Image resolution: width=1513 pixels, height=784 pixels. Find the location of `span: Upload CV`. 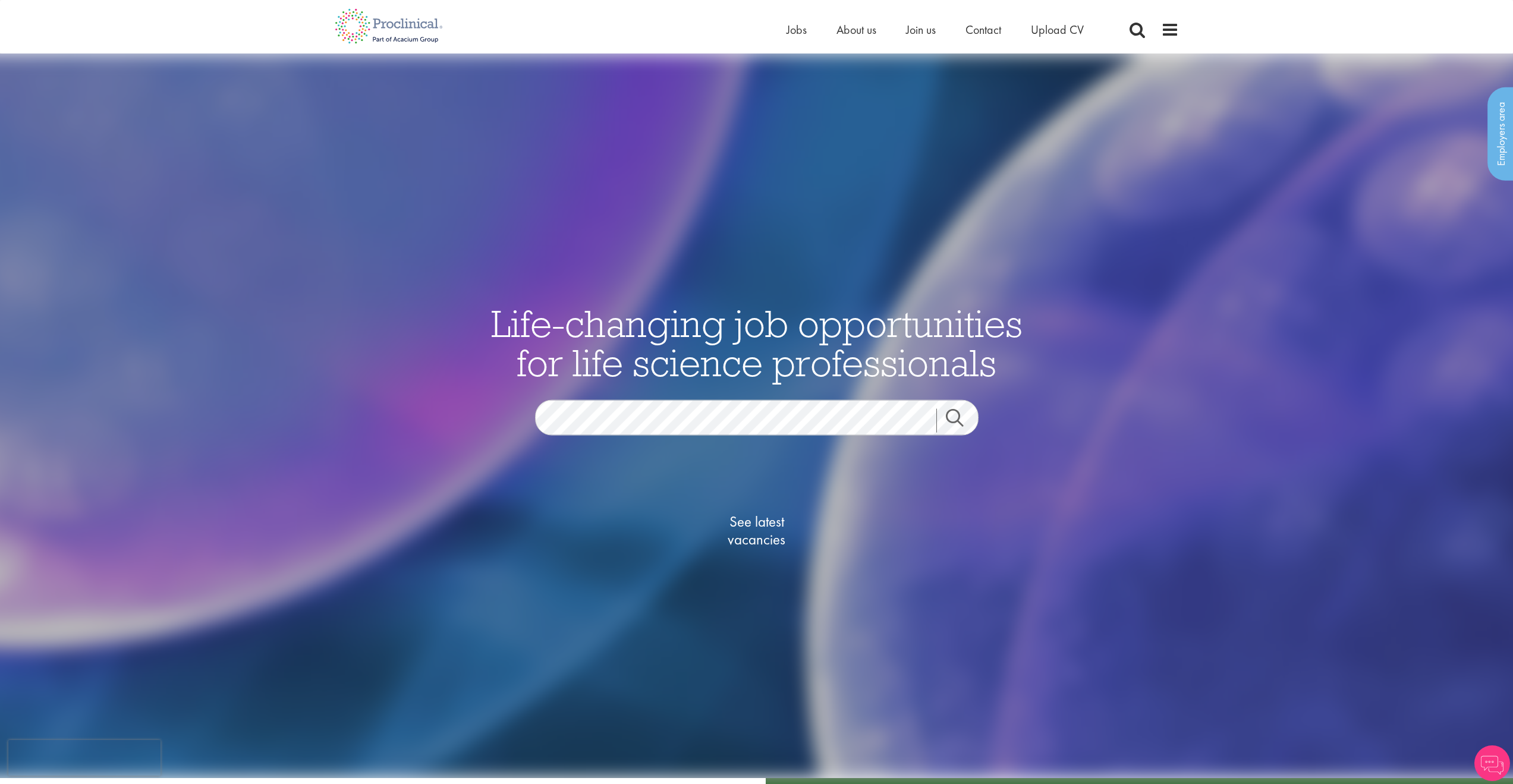

span: Upload CV is located at coordinates (1057, 30).